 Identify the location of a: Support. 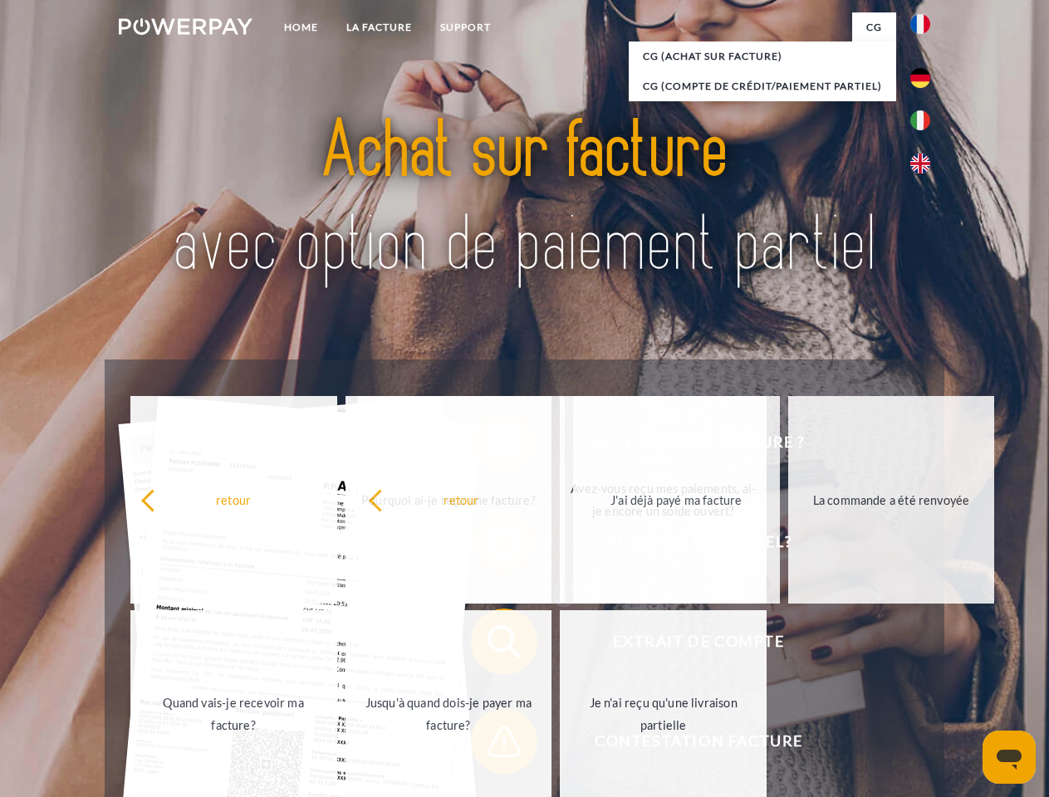
(465, 27).